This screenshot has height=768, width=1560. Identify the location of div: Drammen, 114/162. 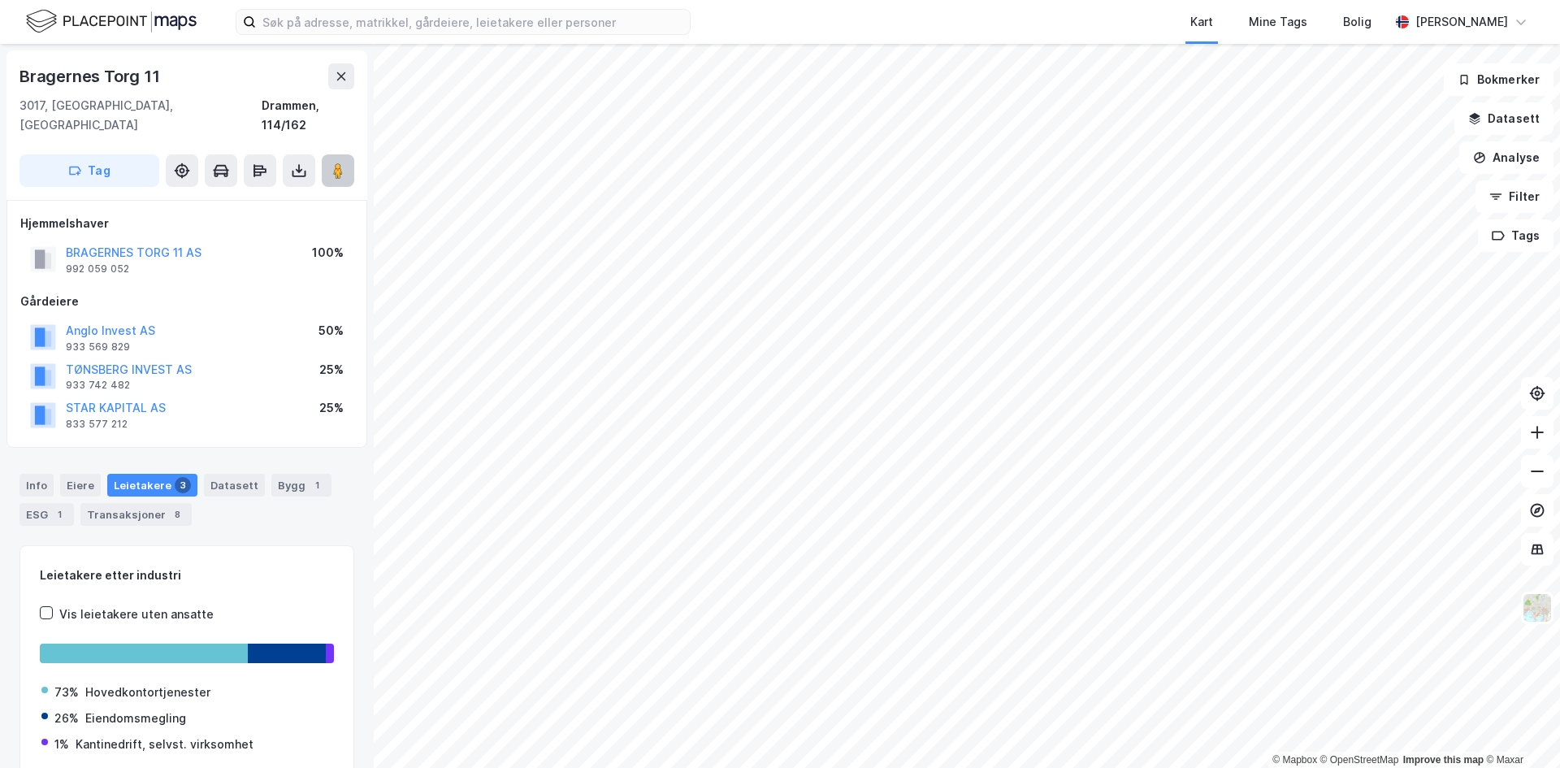
(308, 115).